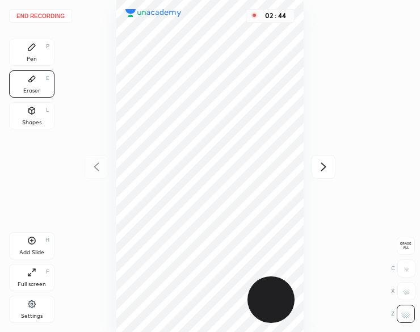  What do you see at coordinates (40, 16) in the screenshot?
I see `button: End recording` at bounding box center [40, 16].